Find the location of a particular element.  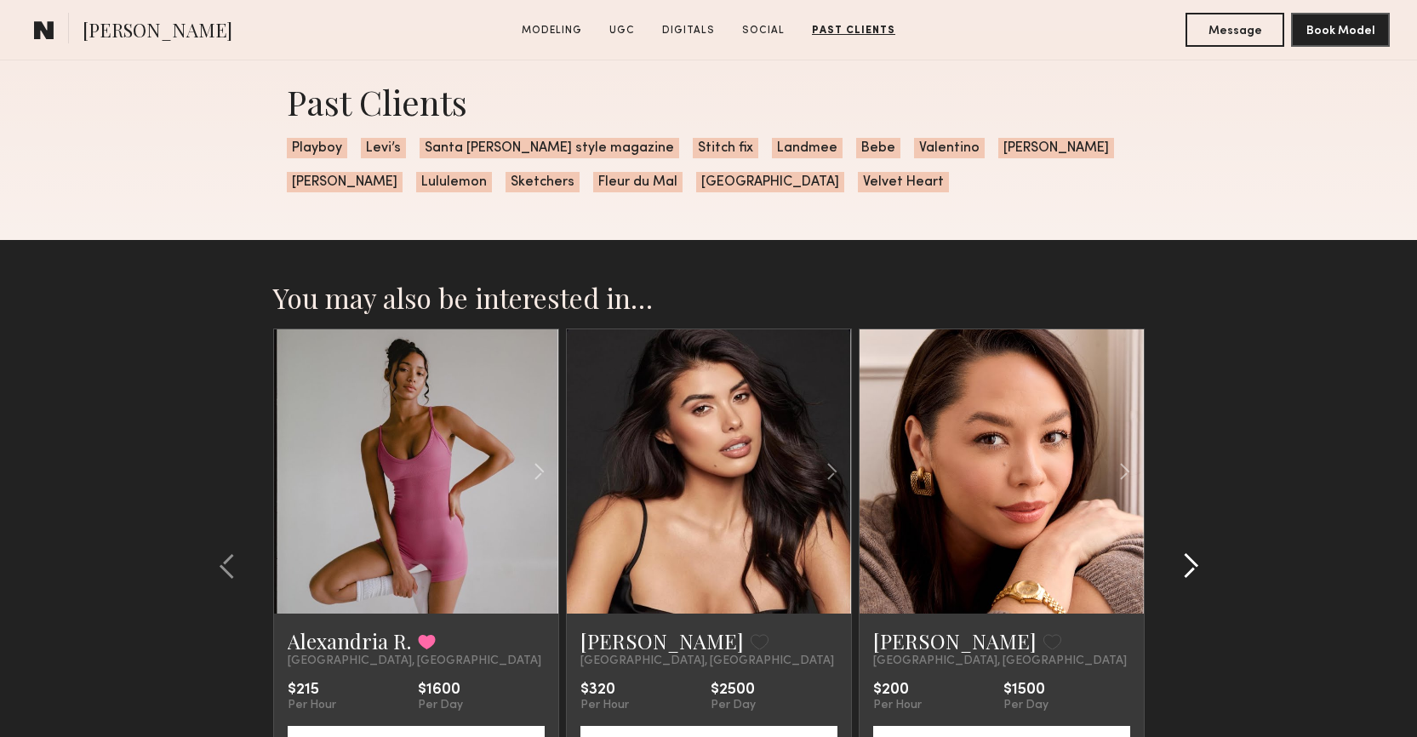

span: Sketchers is located at coordinates (542, 182).